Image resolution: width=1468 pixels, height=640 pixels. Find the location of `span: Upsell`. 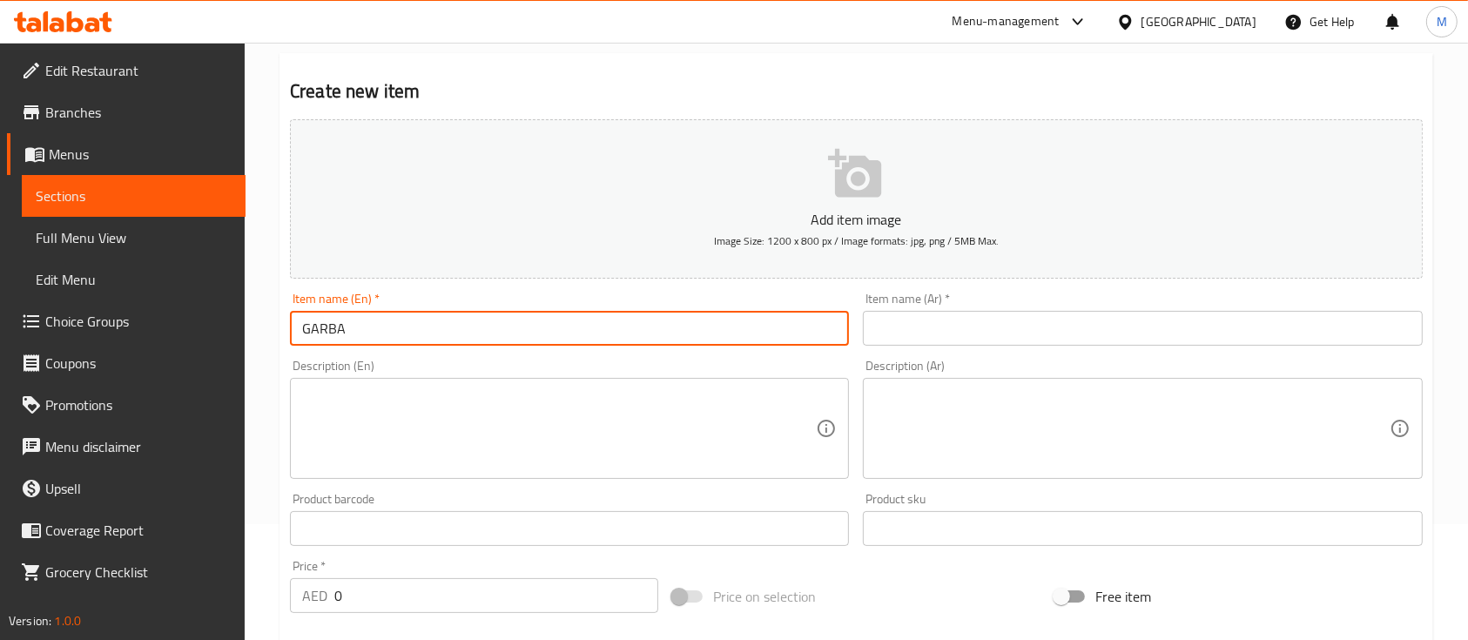

span: Upsell is located at coordinates (138, 488).